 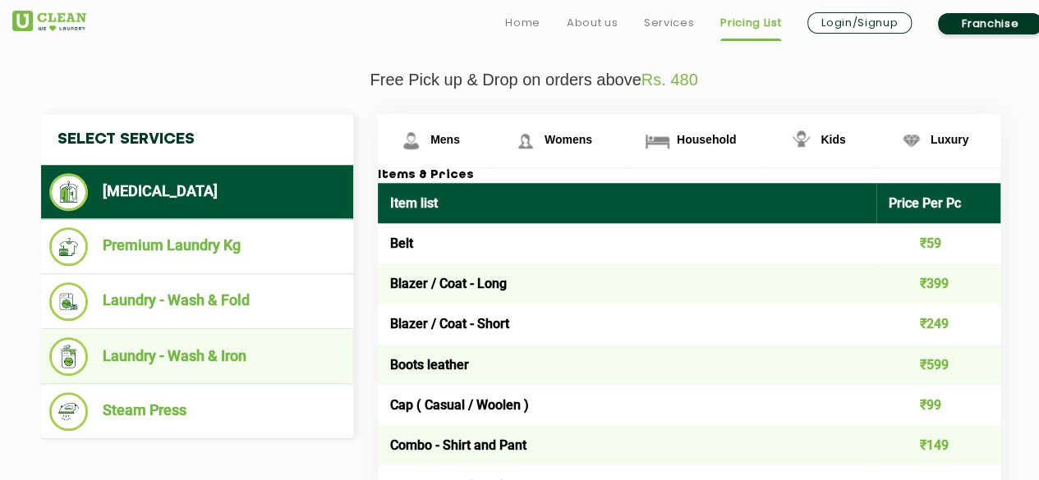 What do you see at coordinates (938, 365) in the screenshot?
I see `td: ₹599` at bounding box center [938, 365].